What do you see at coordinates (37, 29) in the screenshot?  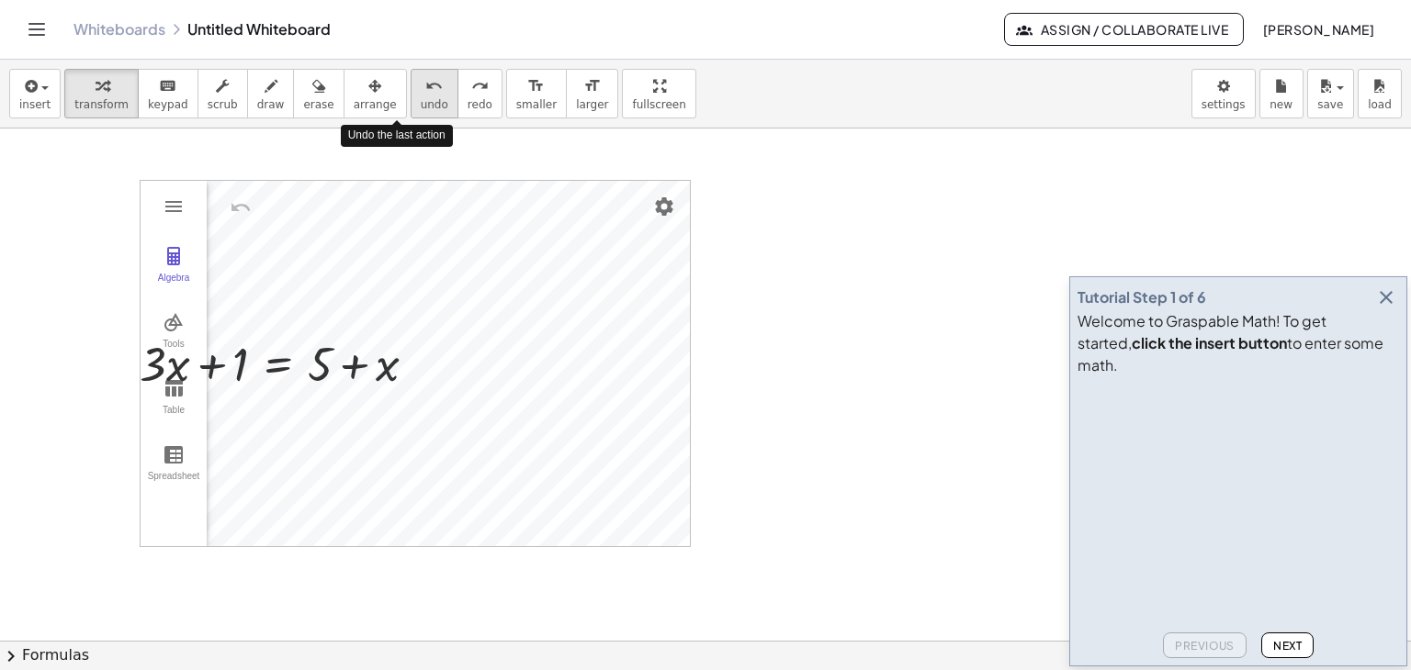 I see `button: Toggle navigation` at bounding box center [37, 29].